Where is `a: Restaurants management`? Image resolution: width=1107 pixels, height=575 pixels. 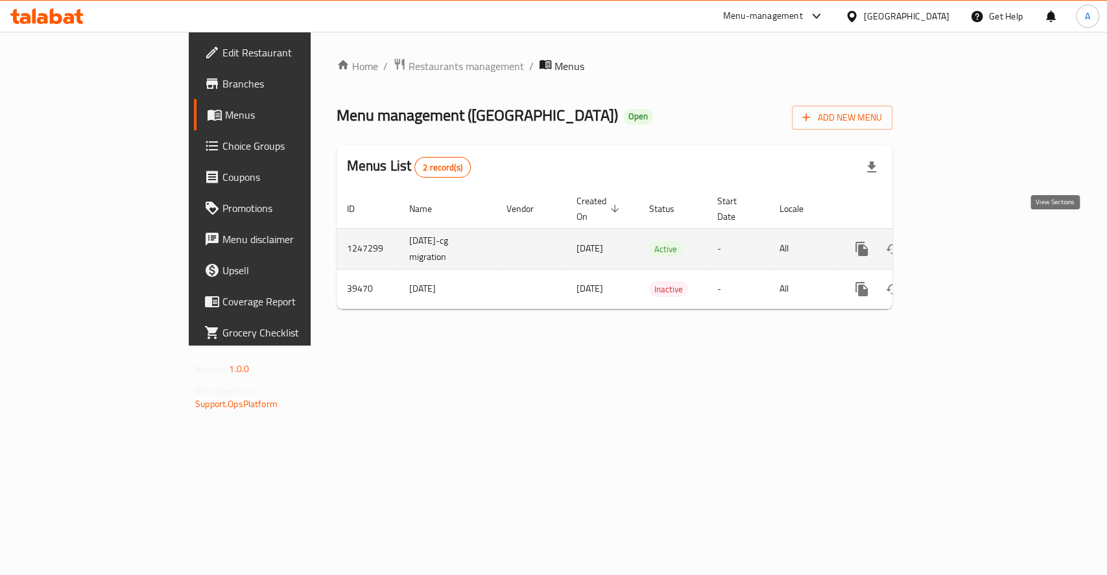 a: Restaurants management is located at coordinates (458, 66).